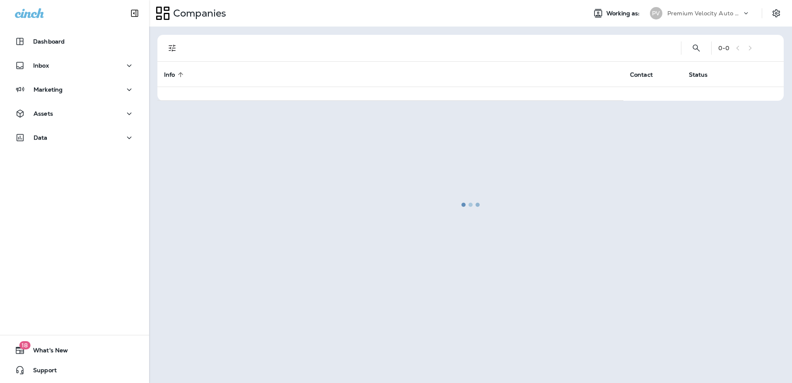 The width and height of the screenshot is (792, 383). I want to click on button: Marketing, so click(75, 89).